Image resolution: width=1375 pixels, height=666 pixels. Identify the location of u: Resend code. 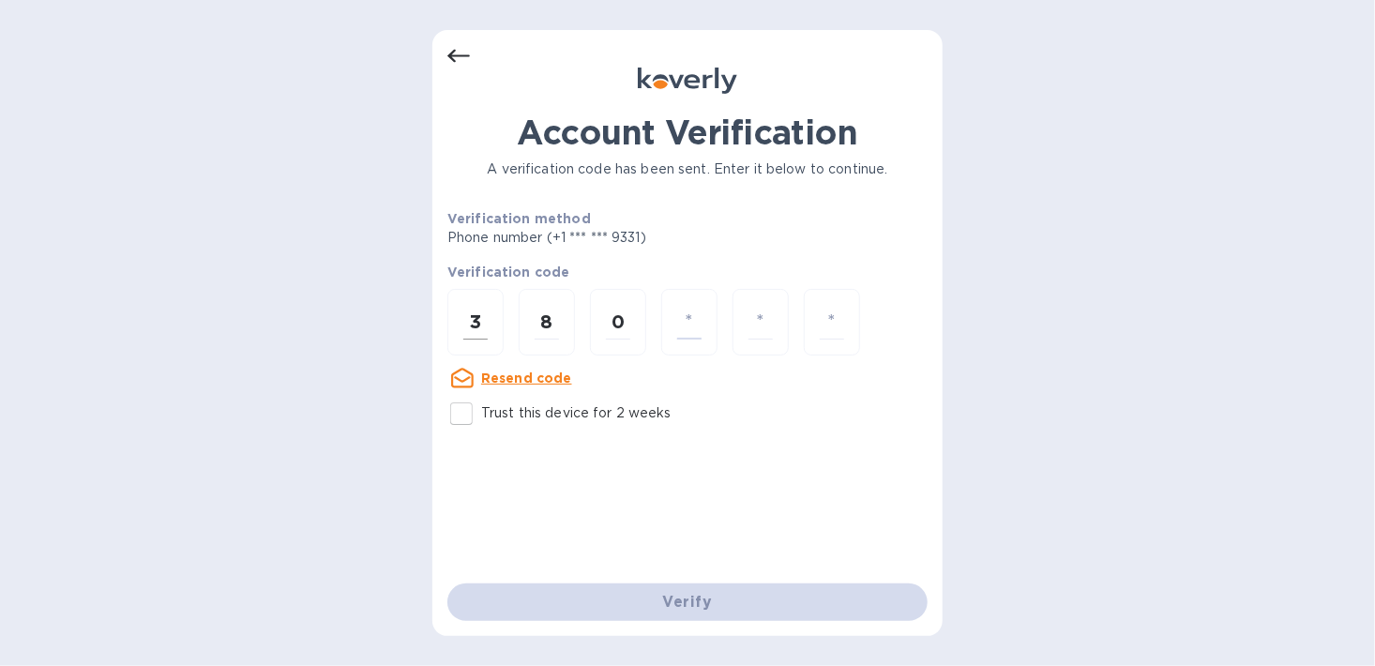
(526, 378).